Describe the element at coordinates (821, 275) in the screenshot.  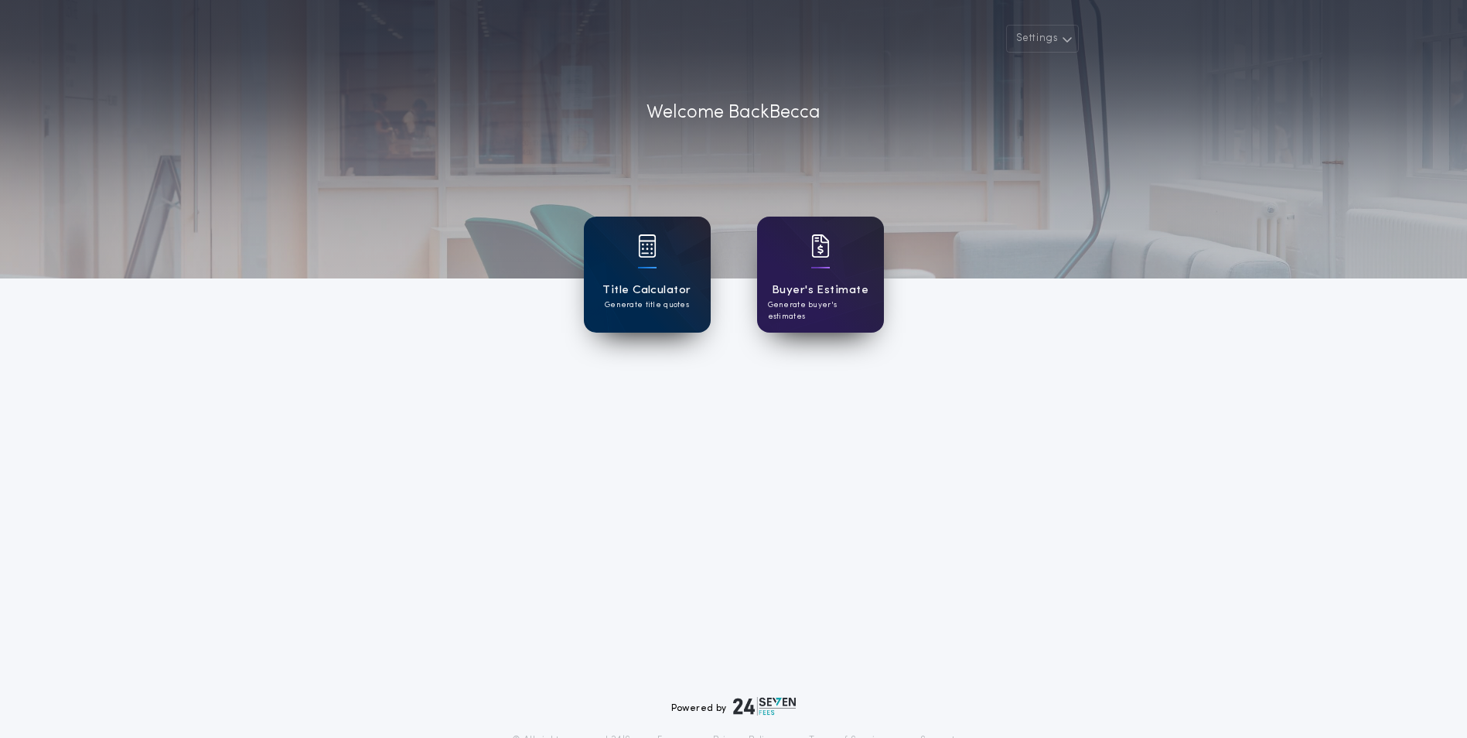
I see `a: card iconBuyer's EstimateGenerate buyer's estimates` at that location.